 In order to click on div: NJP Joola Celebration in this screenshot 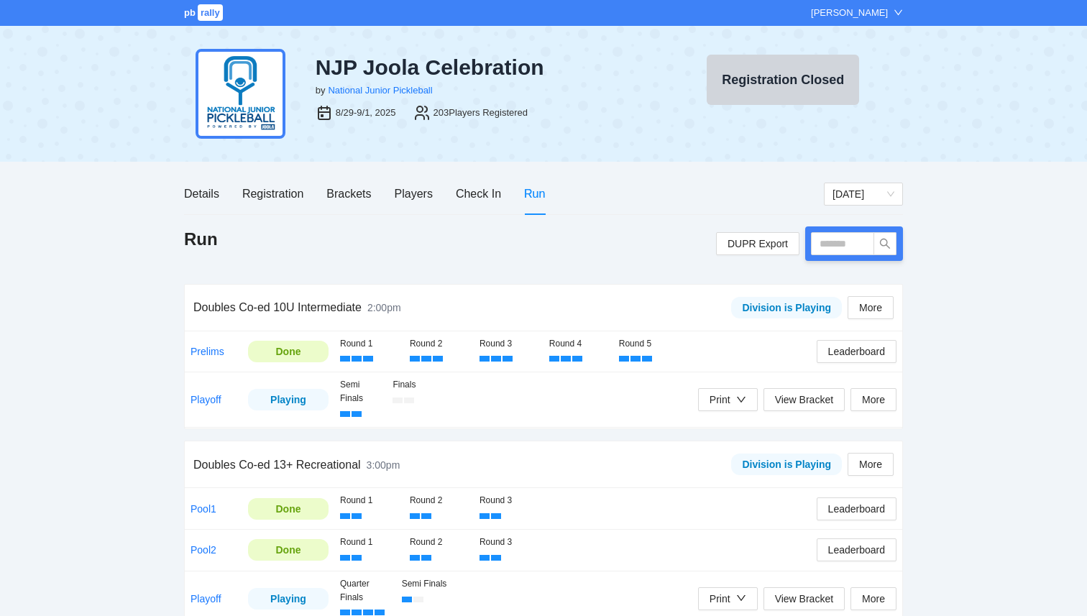, I will do `click(484, 68)`.